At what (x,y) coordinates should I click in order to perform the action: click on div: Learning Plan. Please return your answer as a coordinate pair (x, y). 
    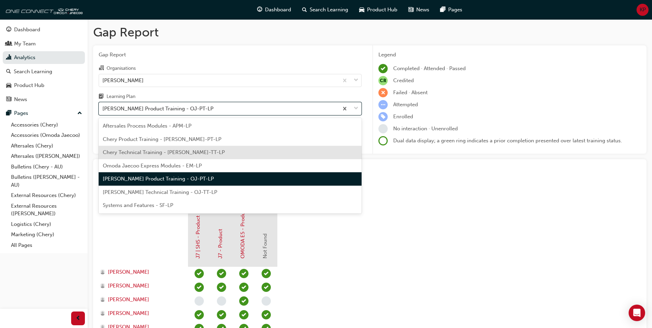
    Looking at the image, I should click on (121, 97).